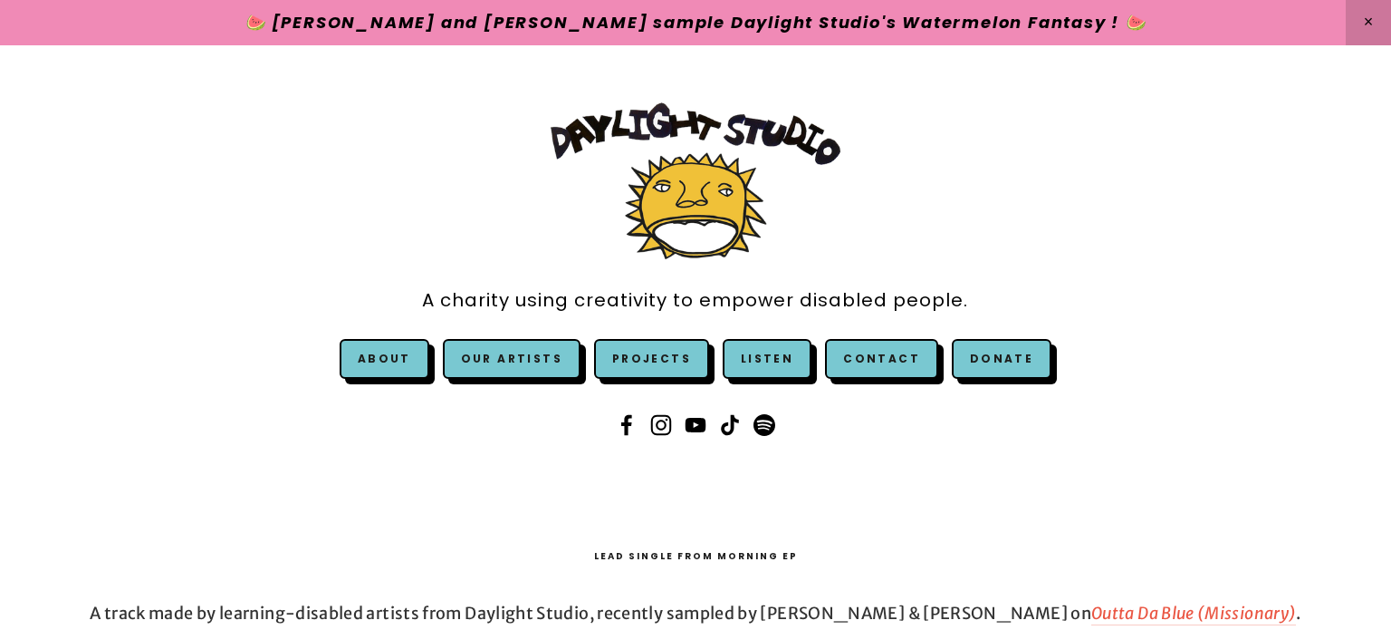  I want to click on a: A charity using creativity to empower disabled people., so click(695, 300).